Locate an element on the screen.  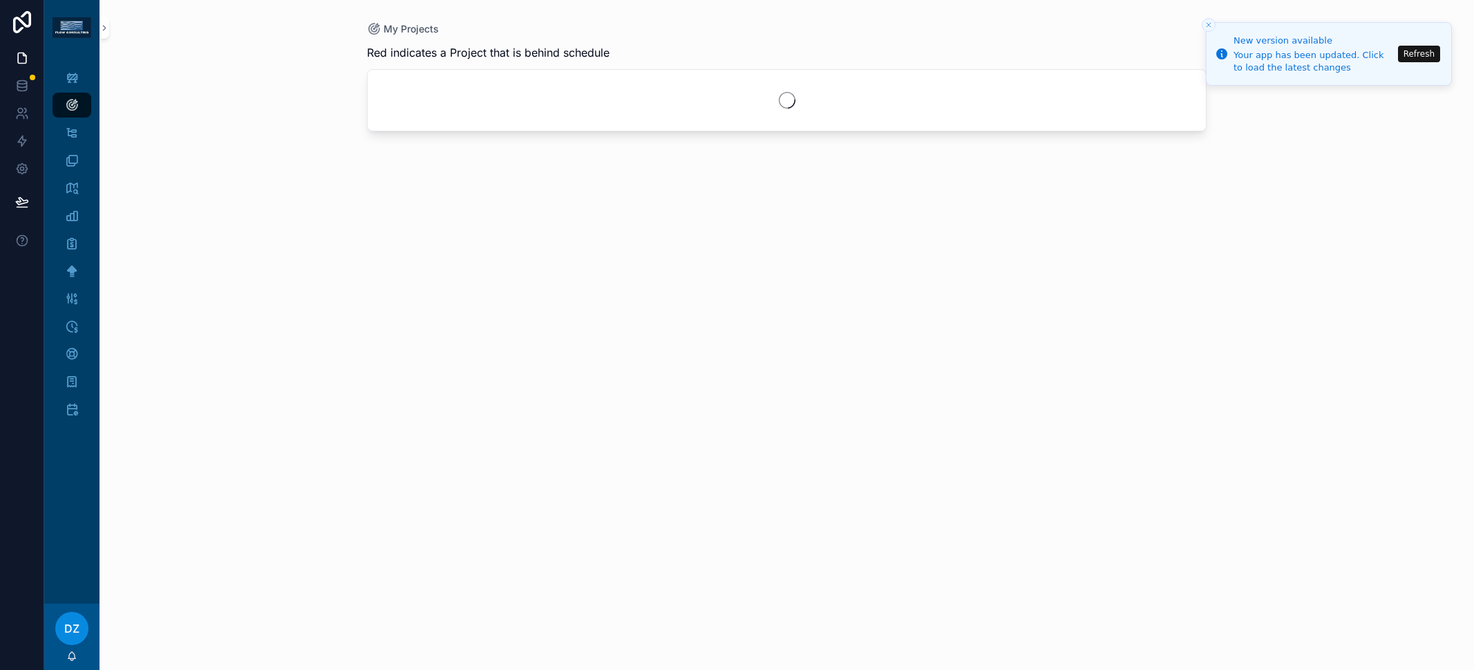
div: scrollable content is located at coordinates (72, 247).